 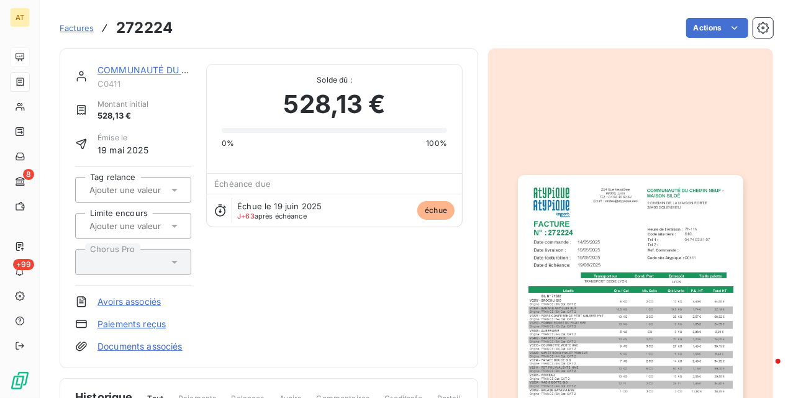 I want to click on span: 100%, so click(x=437, y=144).